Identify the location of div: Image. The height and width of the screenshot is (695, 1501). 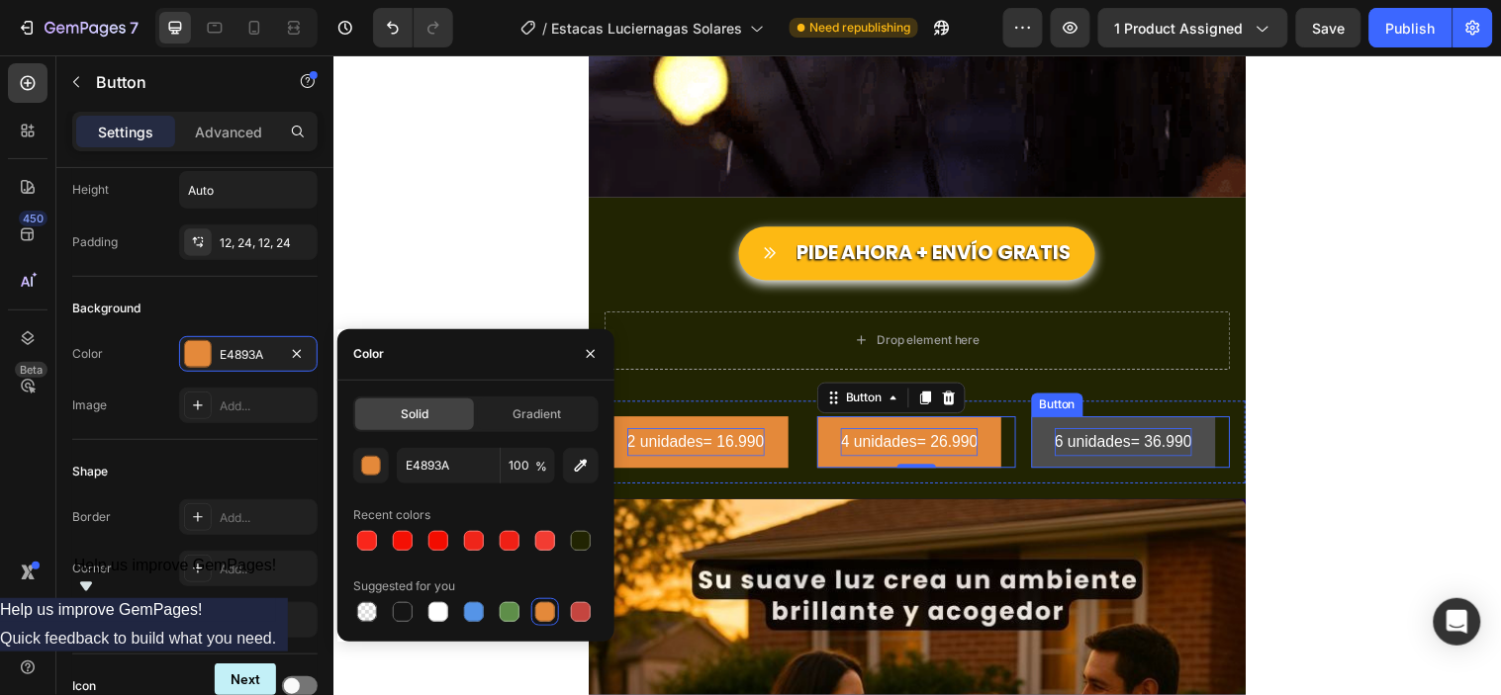
(89, 406).